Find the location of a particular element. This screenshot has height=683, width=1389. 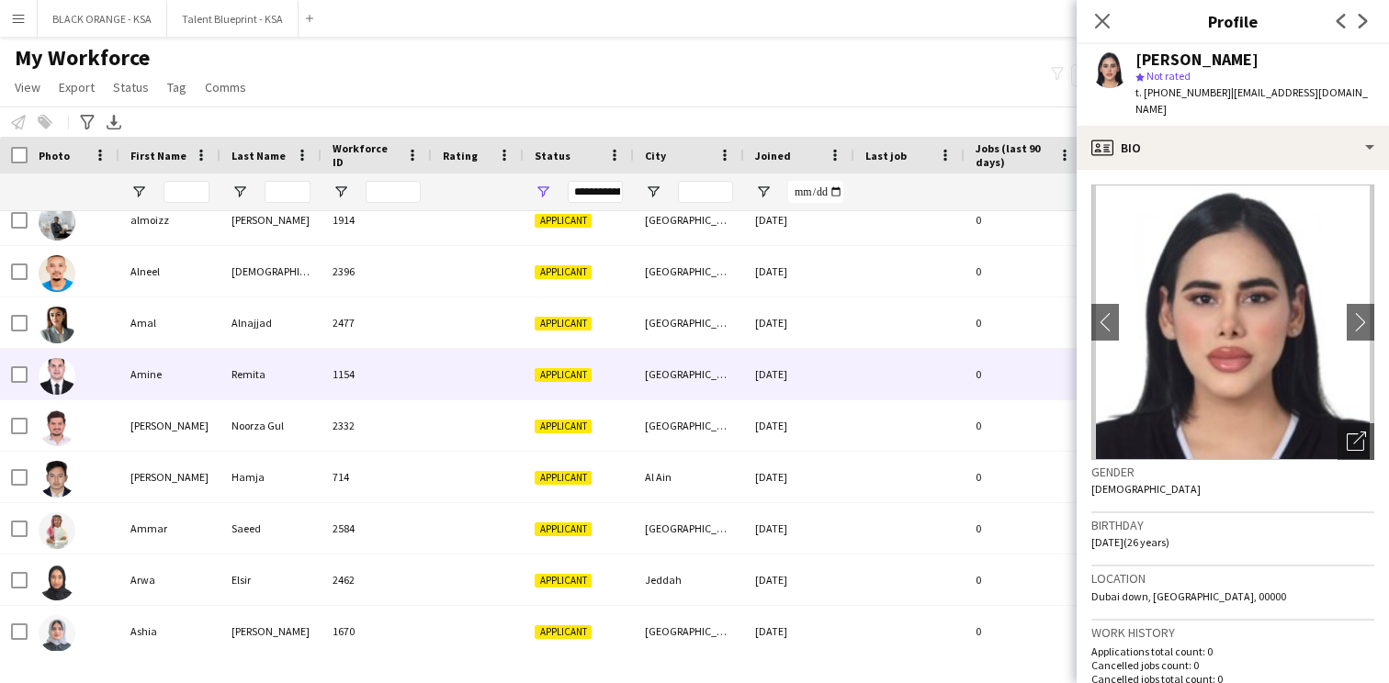

div: Open photos pop-in is located at coordinates (1356, 442).